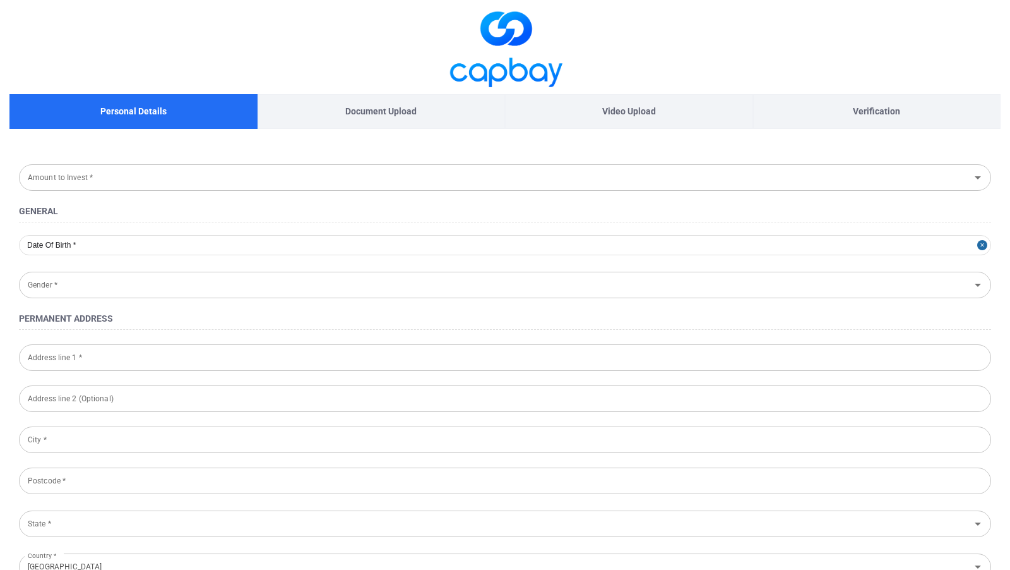 The image size is (1010, 570). Describe the element at coordinates (505, 318) in the screenshot. I see `h4: Permanent Address` at that location.